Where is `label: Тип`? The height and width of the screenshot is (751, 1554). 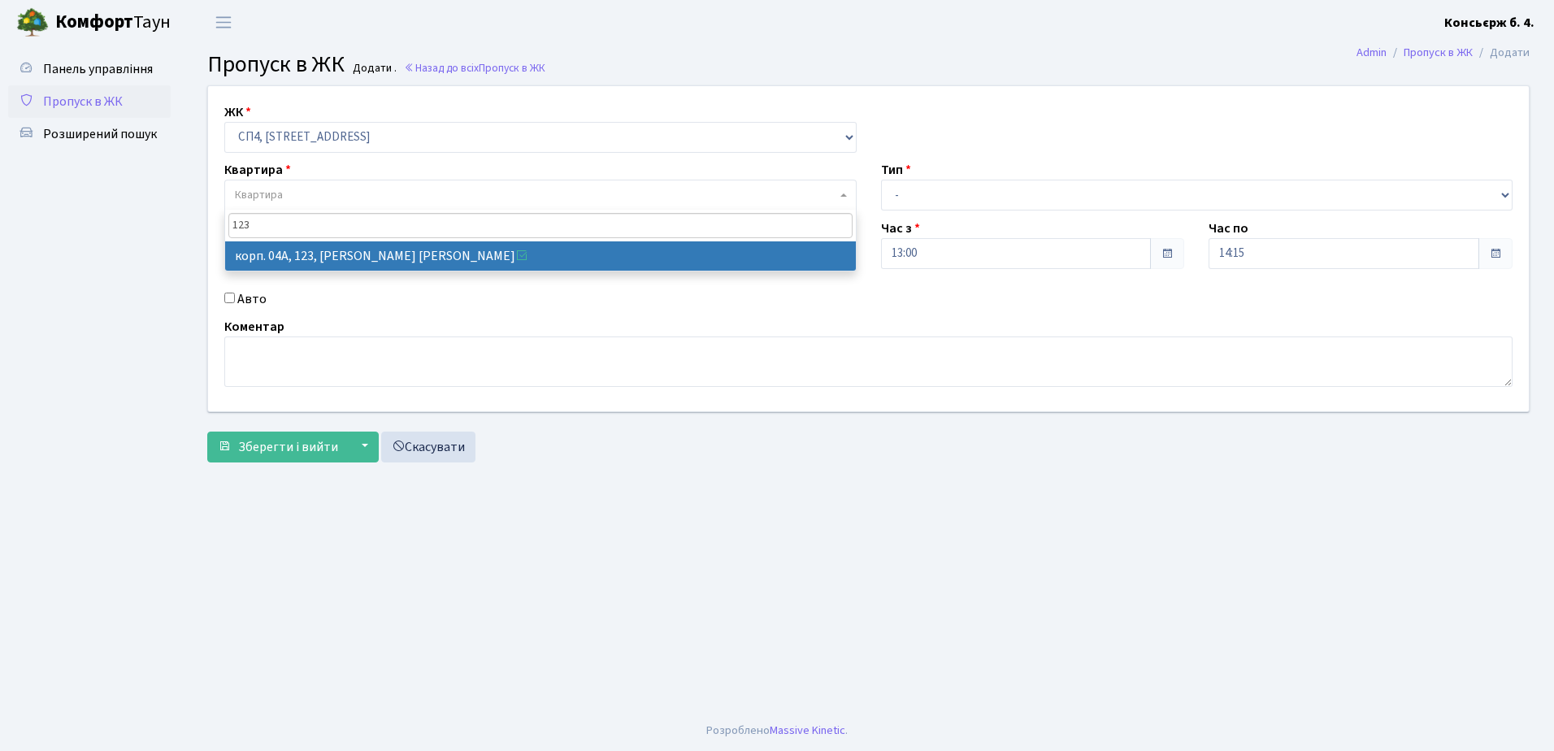
label: Тип is located at coordinates (896, 170).